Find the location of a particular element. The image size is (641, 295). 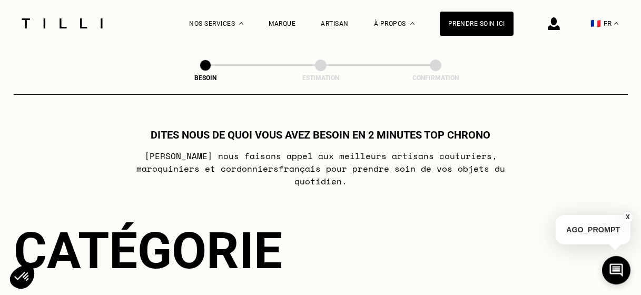

a: Logo du service de couturière Tilli is located at coordinates (62, 23).